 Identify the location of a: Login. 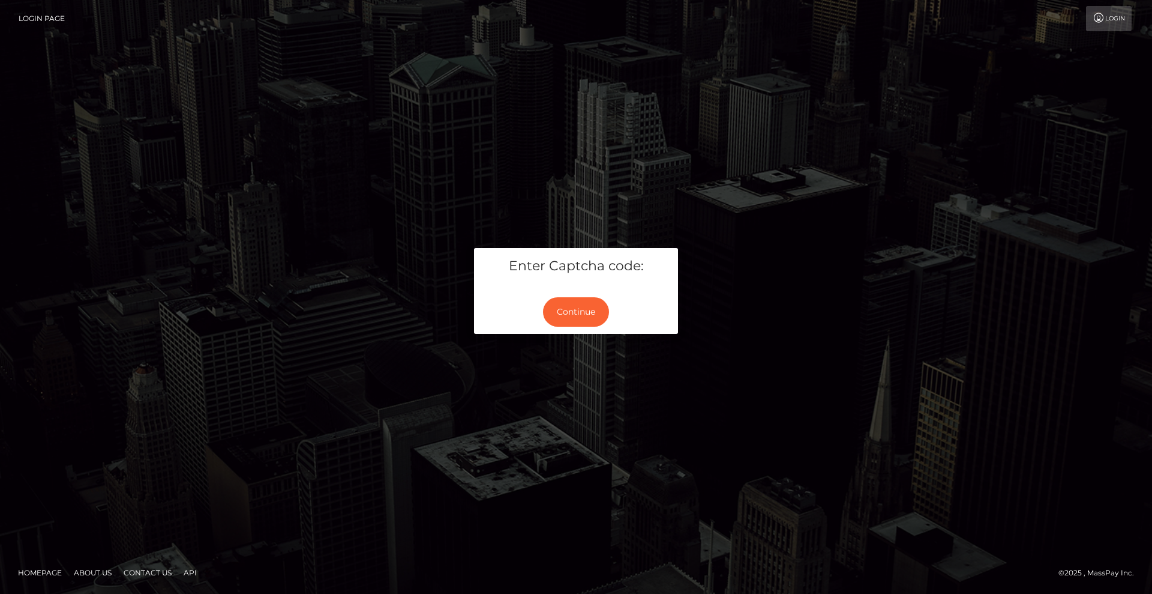
(1109, 19).